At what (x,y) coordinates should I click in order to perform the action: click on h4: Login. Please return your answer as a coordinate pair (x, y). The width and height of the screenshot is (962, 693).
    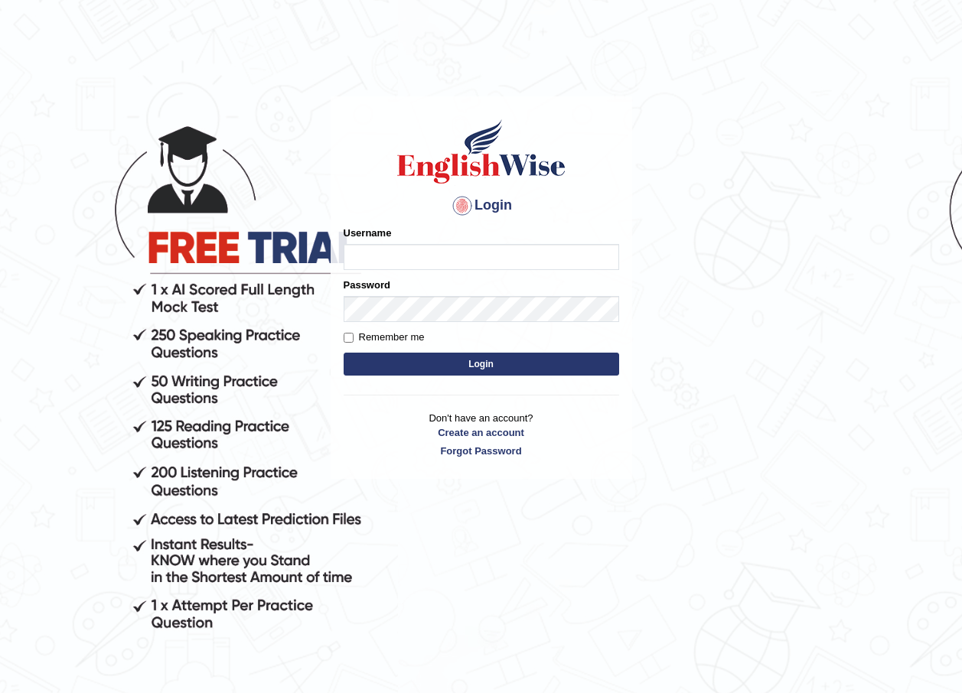
    Looking at the image, I should click on (481, 206).